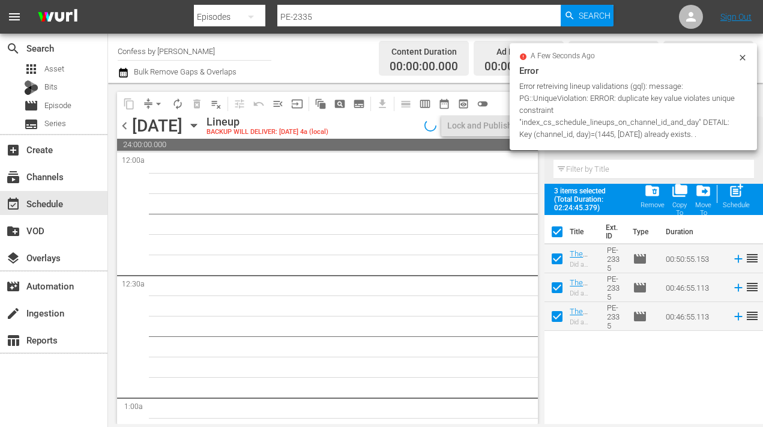 Image resolution: width=763 pixels, height=427 pixels. Describe the element at coordinates (653, 205) in the screenshot. I see `div: Remove` at that location.